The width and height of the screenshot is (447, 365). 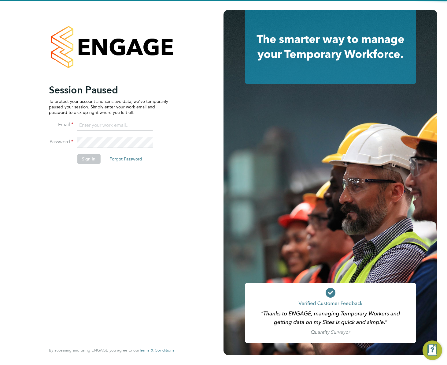 What do you see at coordinates (157, 350) in the screenshot?
I see `span: Terms & Conditions` at bounding box center [157, 350].